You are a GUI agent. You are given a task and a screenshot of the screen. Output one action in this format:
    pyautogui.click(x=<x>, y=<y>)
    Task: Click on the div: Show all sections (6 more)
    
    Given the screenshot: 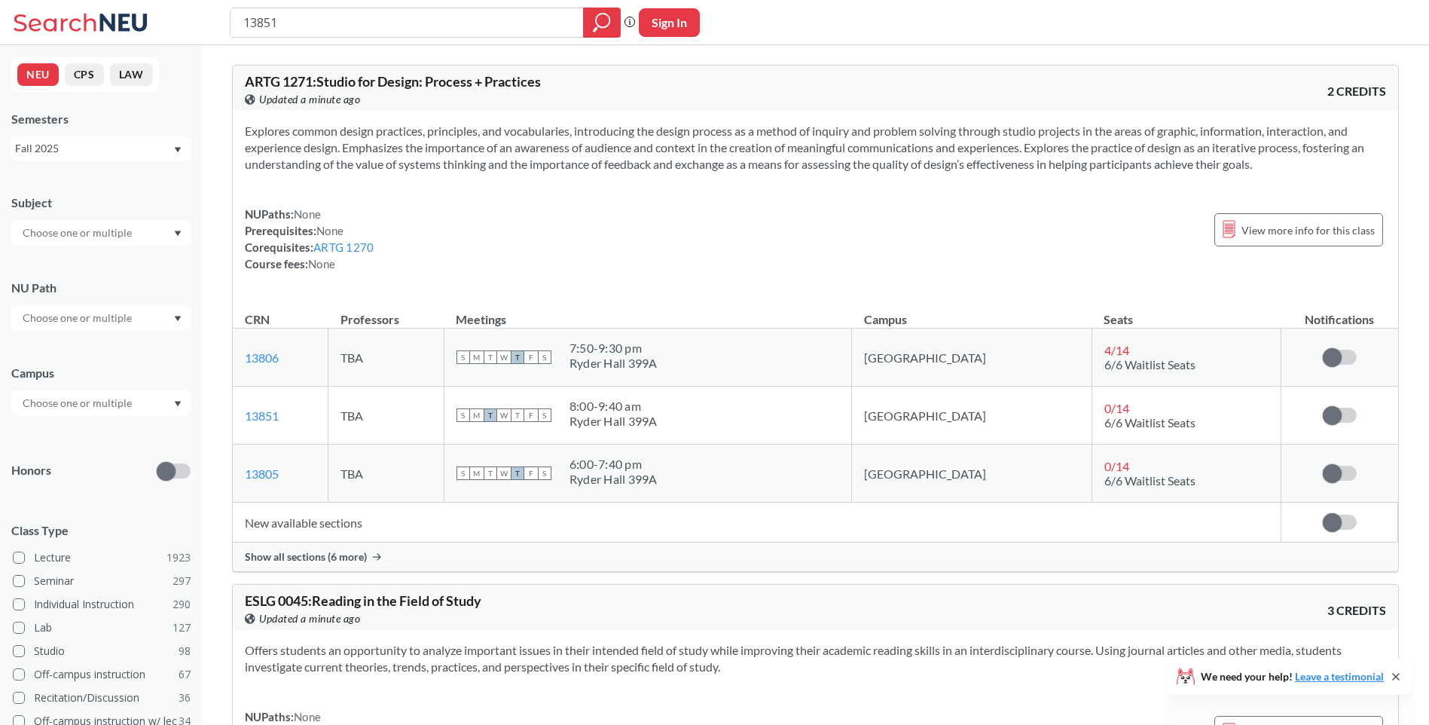 What is the action you would take?
    pyautogui.click(x=815, y=557)
    